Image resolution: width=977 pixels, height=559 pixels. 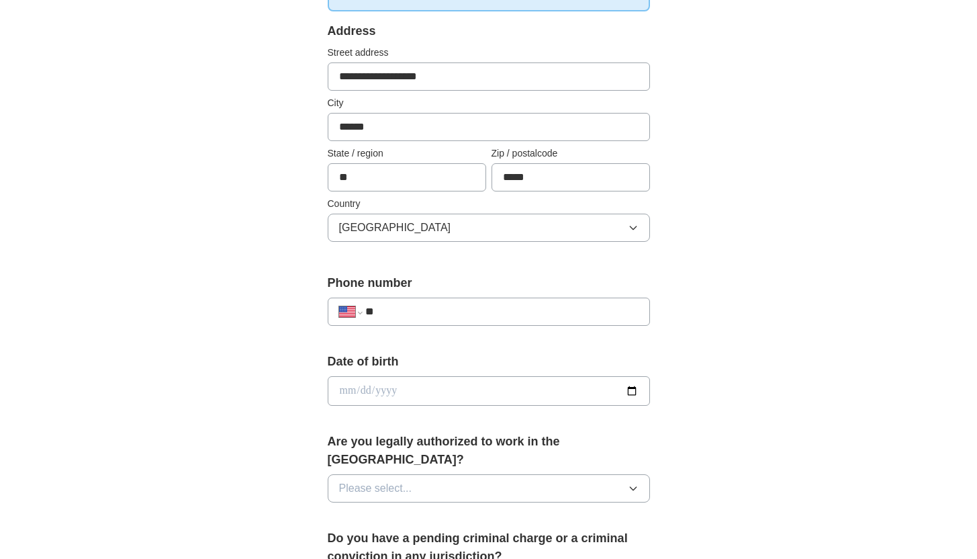 What do you see at coordinates (489, 31) in the screenshot?
I see `div: Address` at bounding box center [489, 31].